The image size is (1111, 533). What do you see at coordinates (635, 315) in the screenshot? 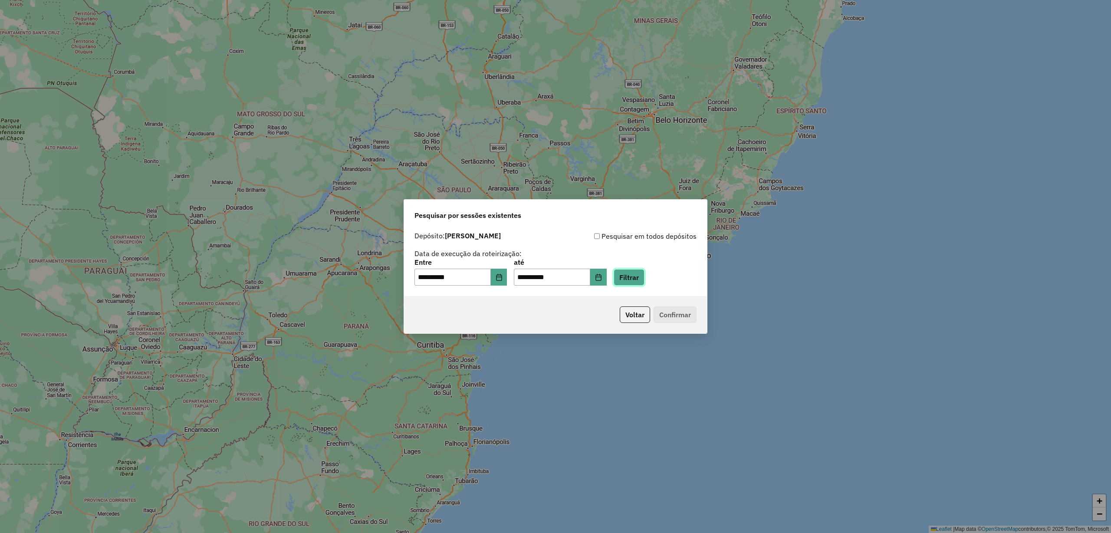
I see `button: Voltar` at bounding box center [635, 315].